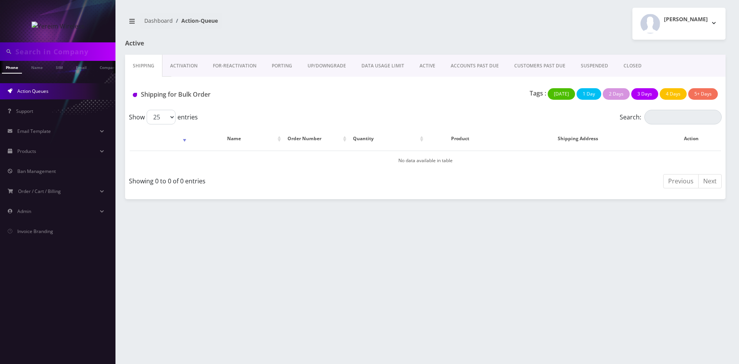 This screenshot has width=739, height=364. I want to click on a: Previous, so click(681, 181).